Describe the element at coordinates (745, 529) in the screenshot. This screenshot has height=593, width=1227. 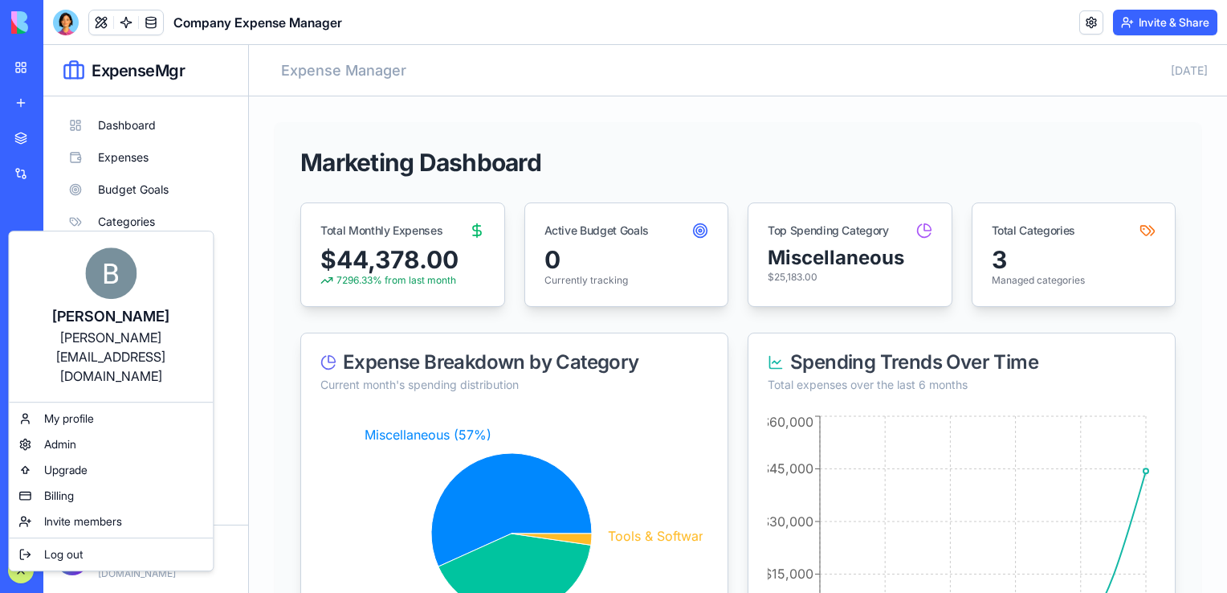
I see `tspan: $15,000` at that location.